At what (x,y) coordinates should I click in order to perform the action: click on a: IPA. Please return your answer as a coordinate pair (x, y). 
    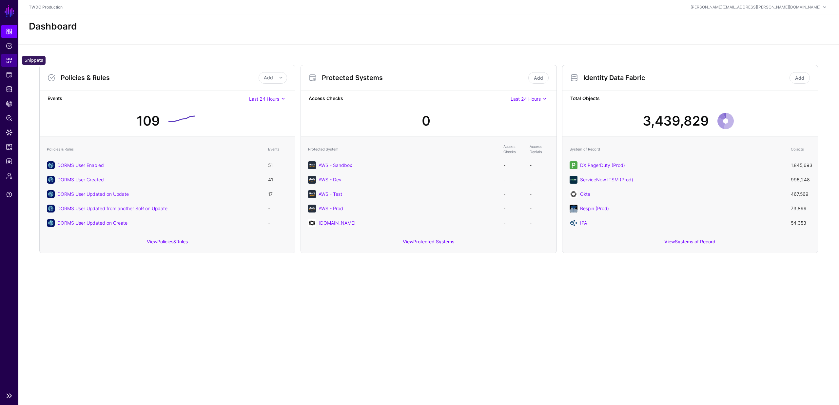
    Looking at the image, I should click on (583, 223).